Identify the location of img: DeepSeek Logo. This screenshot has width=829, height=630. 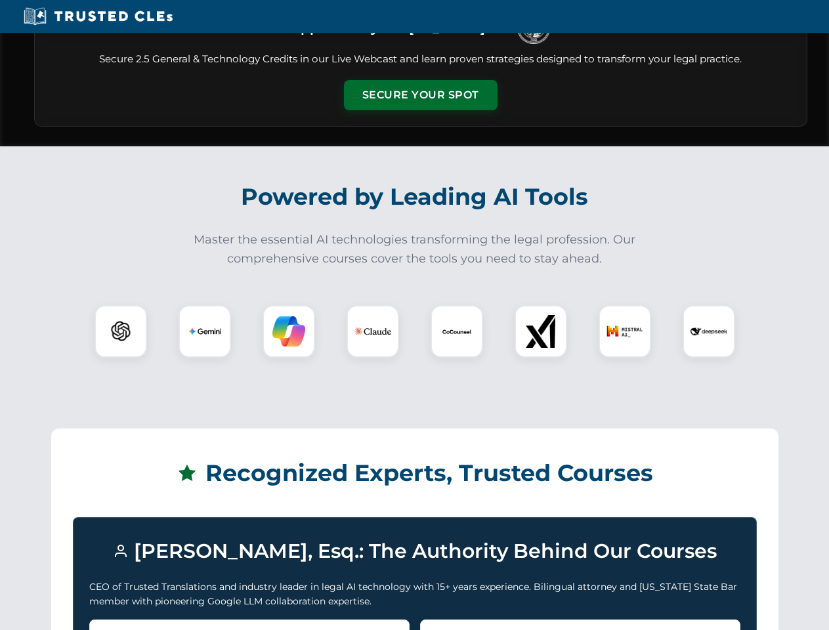
(709, 332).